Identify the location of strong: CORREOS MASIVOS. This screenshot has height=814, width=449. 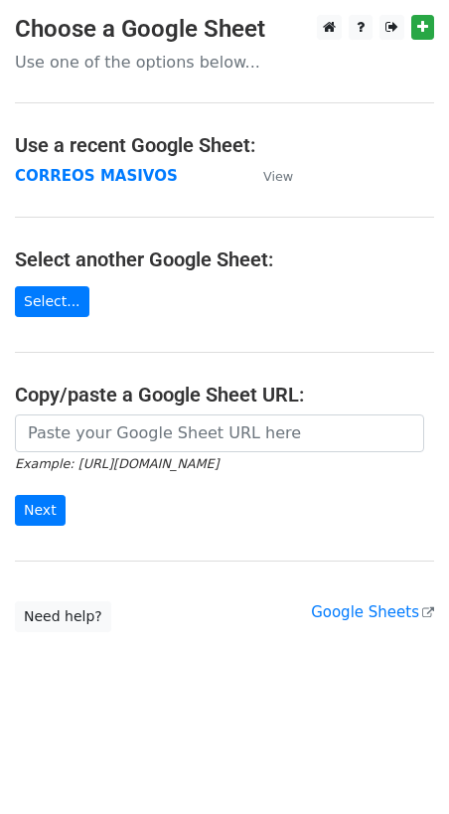
(96, 176).